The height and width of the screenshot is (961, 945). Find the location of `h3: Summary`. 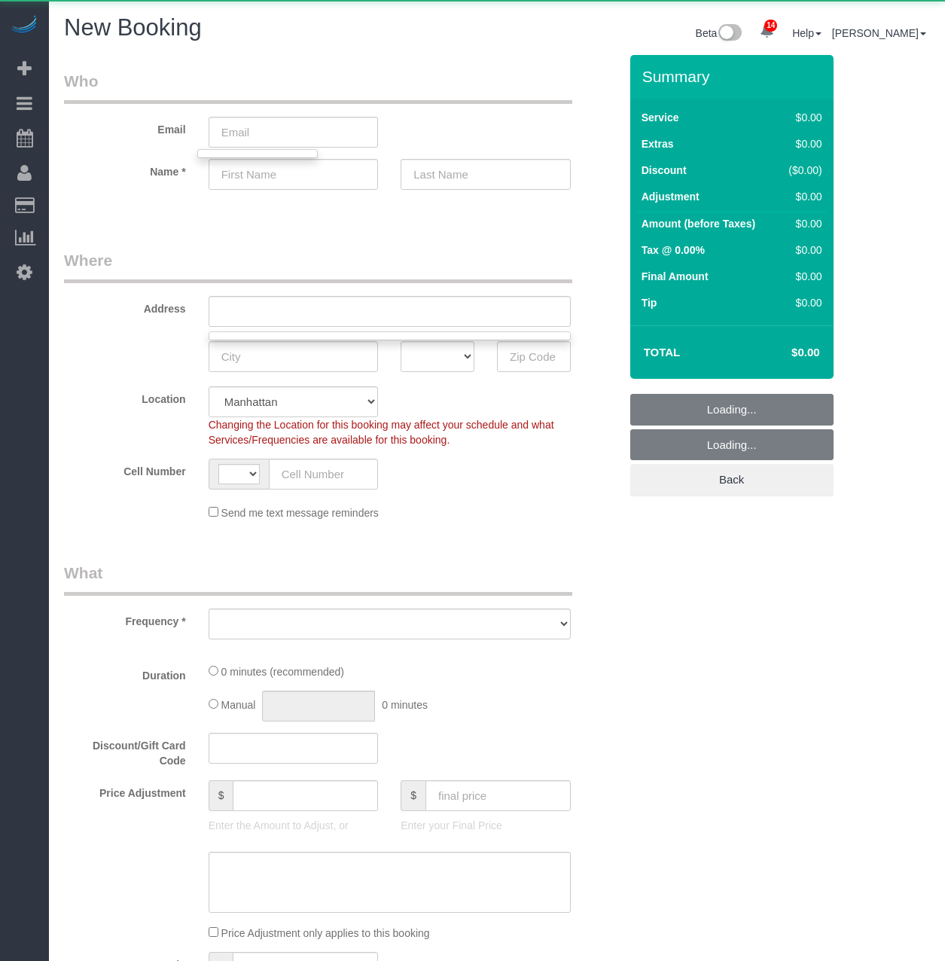

h3: Summary is located at coordinates (734, 76).